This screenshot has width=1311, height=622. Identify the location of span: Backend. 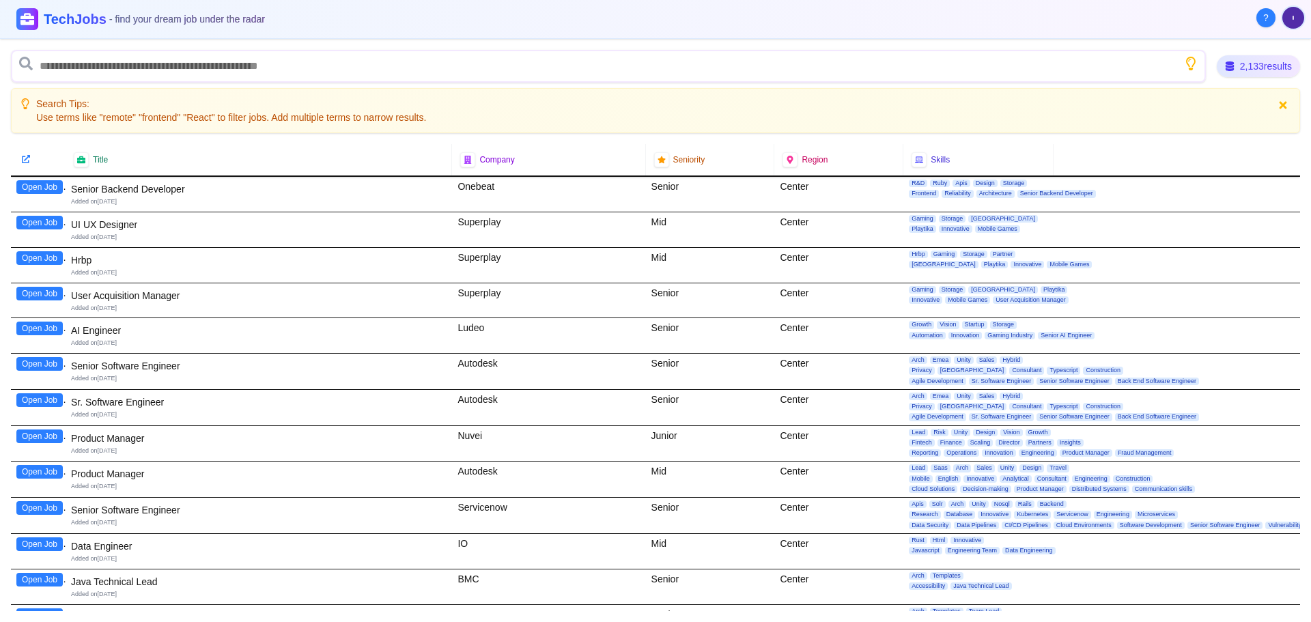
(1051, 504).